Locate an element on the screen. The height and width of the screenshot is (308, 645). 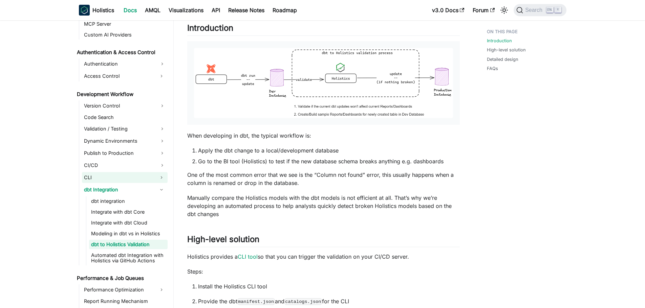
a: Code Search is located at coordinates (125, 117).